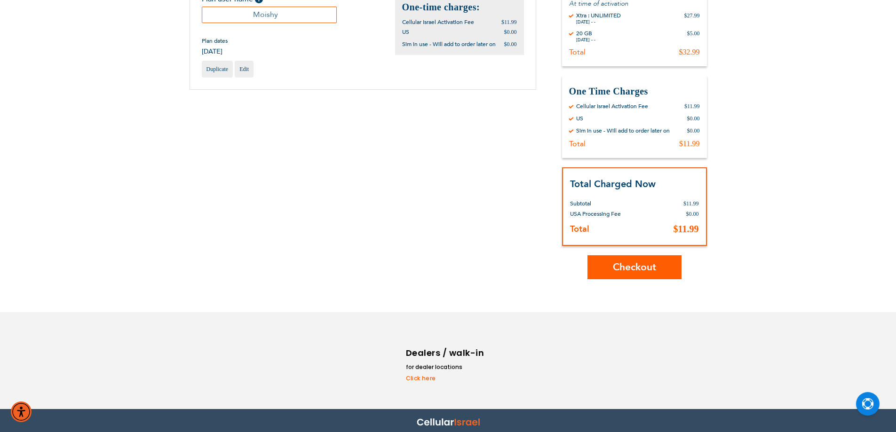 The image size is (896, 432). What do you see at coordinates (693, 36) in the screenshot?
I see `div: $5.00` at bounding box center [693, 36].